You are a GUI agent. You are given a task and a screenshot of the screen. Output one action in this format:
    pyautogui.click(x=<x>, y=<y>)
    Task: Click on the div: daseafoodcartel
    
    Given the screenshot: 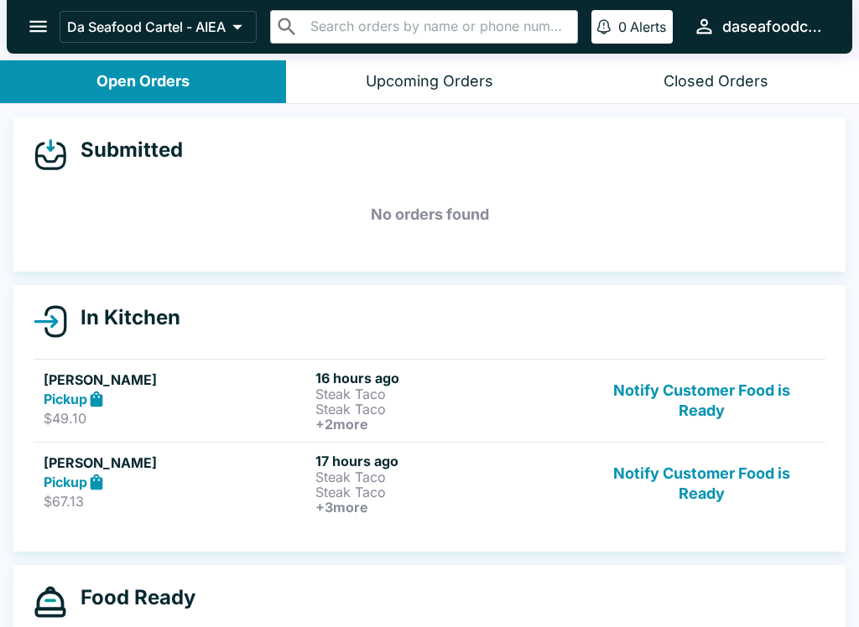 What is the action you would take?
    pyautogui.click(x=773, y=27)
    